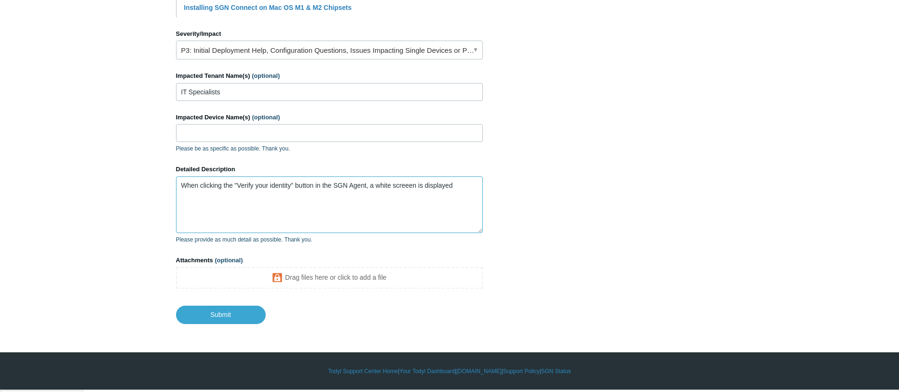 The width and height of the screenshot is (899, 392). I want to click on label: Detailed Description, so click(329, 169).